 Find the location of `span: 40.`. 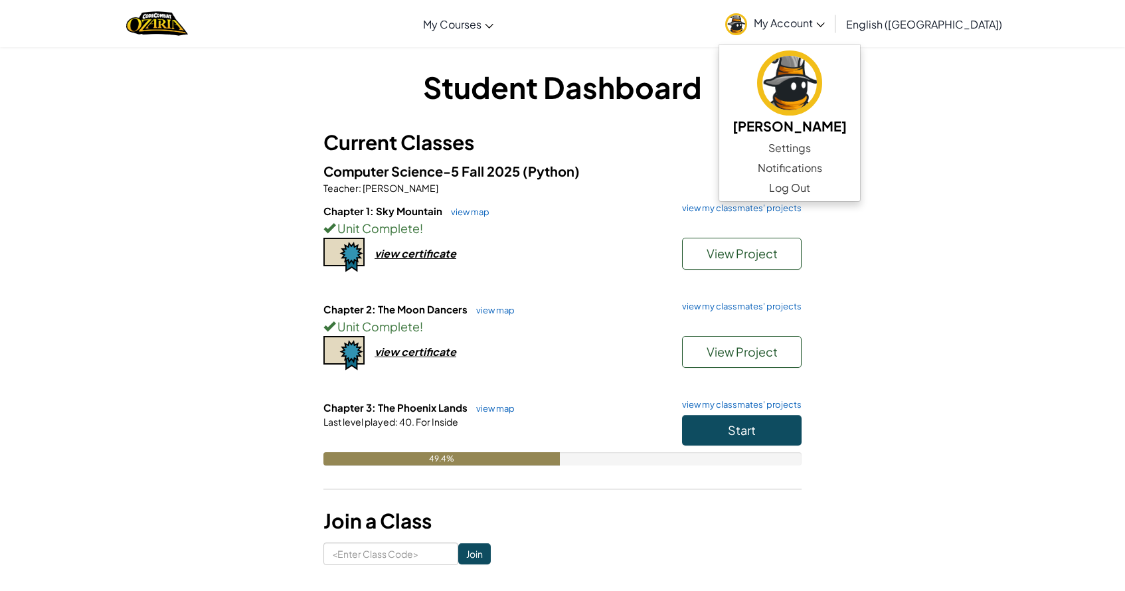

span: 40. is located at coordinates (406, 422).